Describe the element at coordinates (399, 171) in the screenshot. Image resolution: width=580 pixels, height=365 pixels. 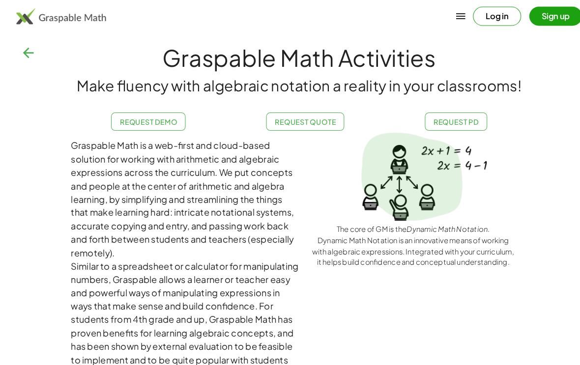
I see `img: Spotlight` at that location.